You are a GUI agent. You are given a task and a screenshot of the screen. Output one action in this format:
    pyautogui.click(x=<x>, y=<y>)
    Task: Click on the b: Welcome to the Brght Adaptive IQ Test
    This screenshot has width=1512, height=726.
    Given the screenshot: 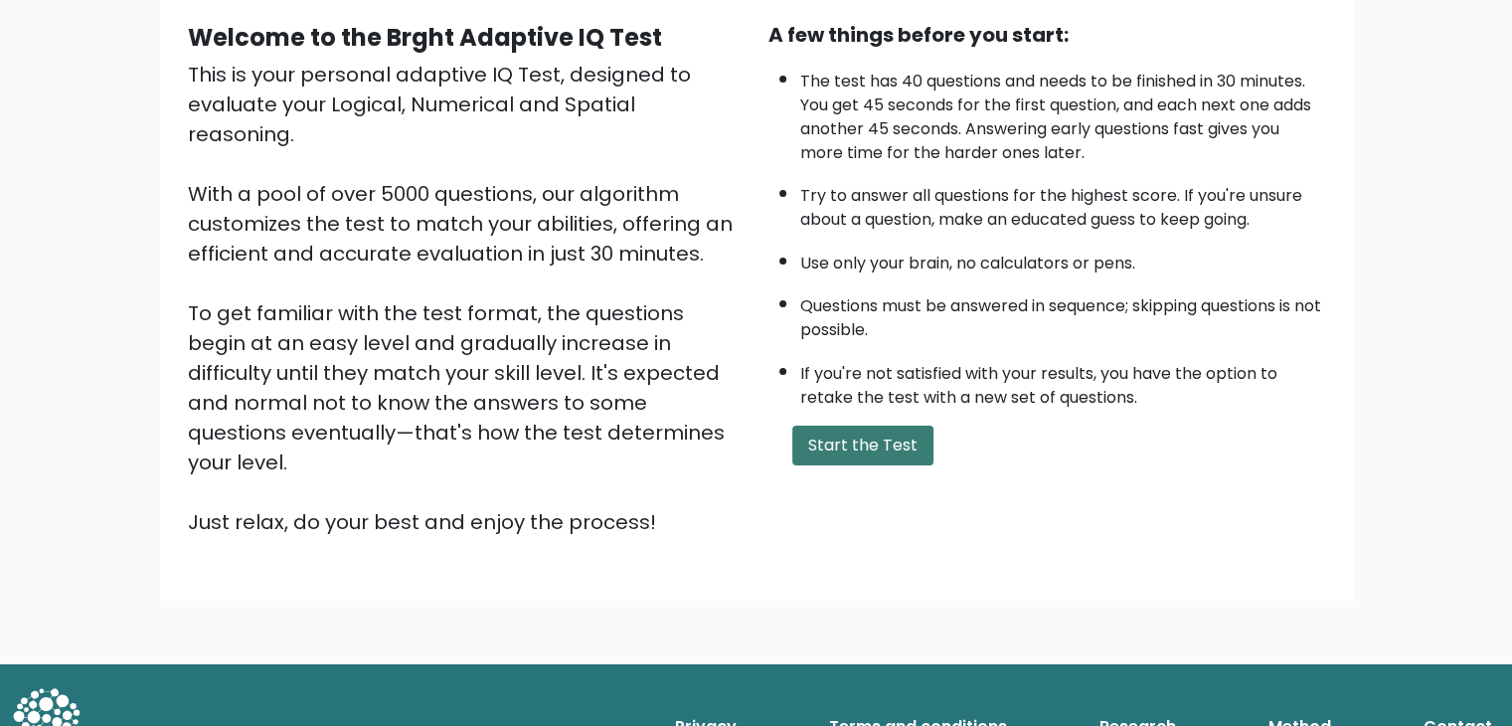 What is the action you would take?
    pyautogui.click(x=424, y=37)
    